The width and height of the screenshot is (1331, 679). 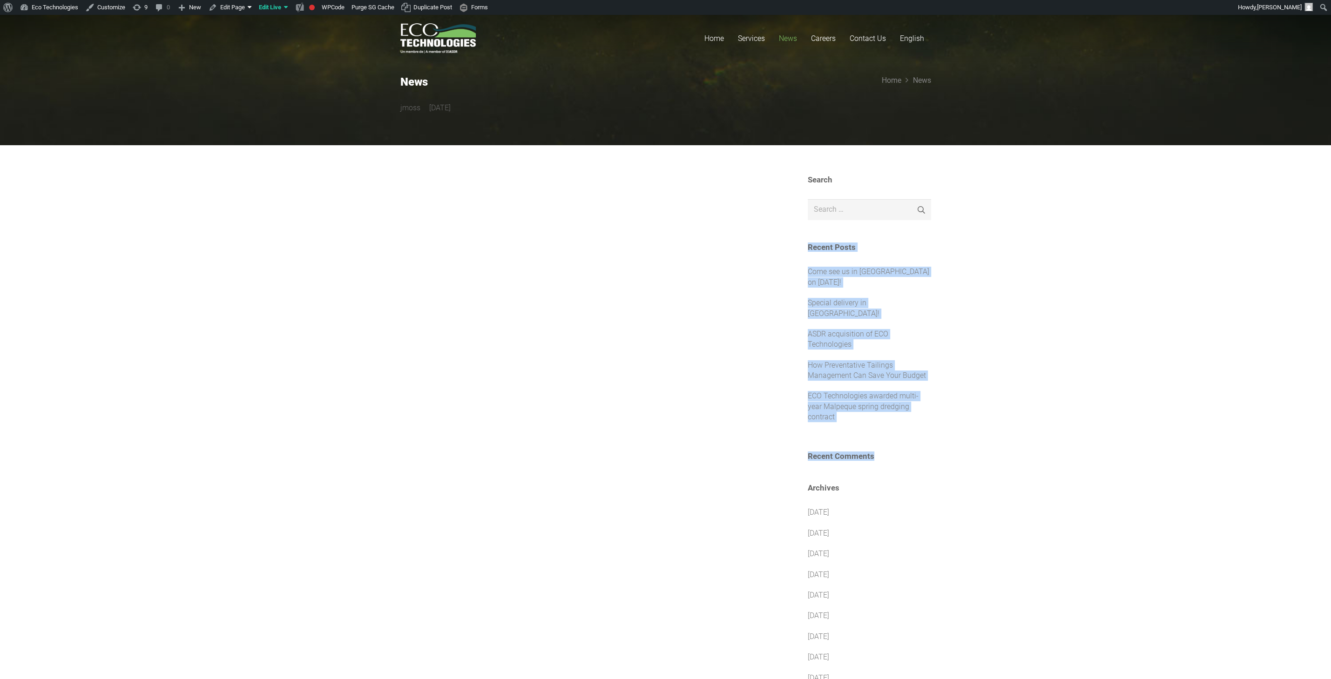 What do you see at coordinates (823, 38) in the screenshot?
I see `a: Careers` at bounding box center [823, 38].